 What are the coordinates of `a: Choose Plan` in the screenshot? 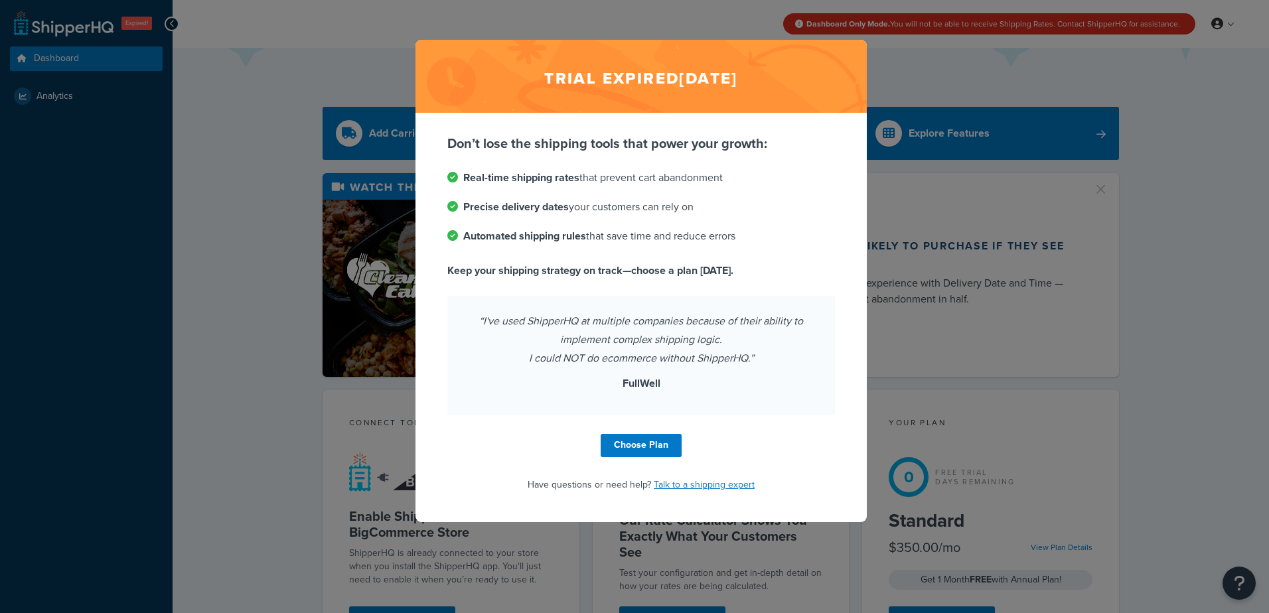 It's located at (641, 445).